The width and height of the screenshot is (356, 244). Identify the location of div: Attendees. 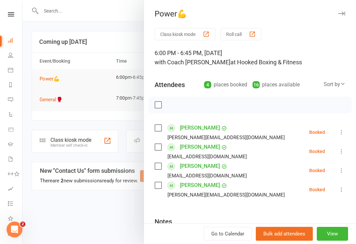
(170, 85).